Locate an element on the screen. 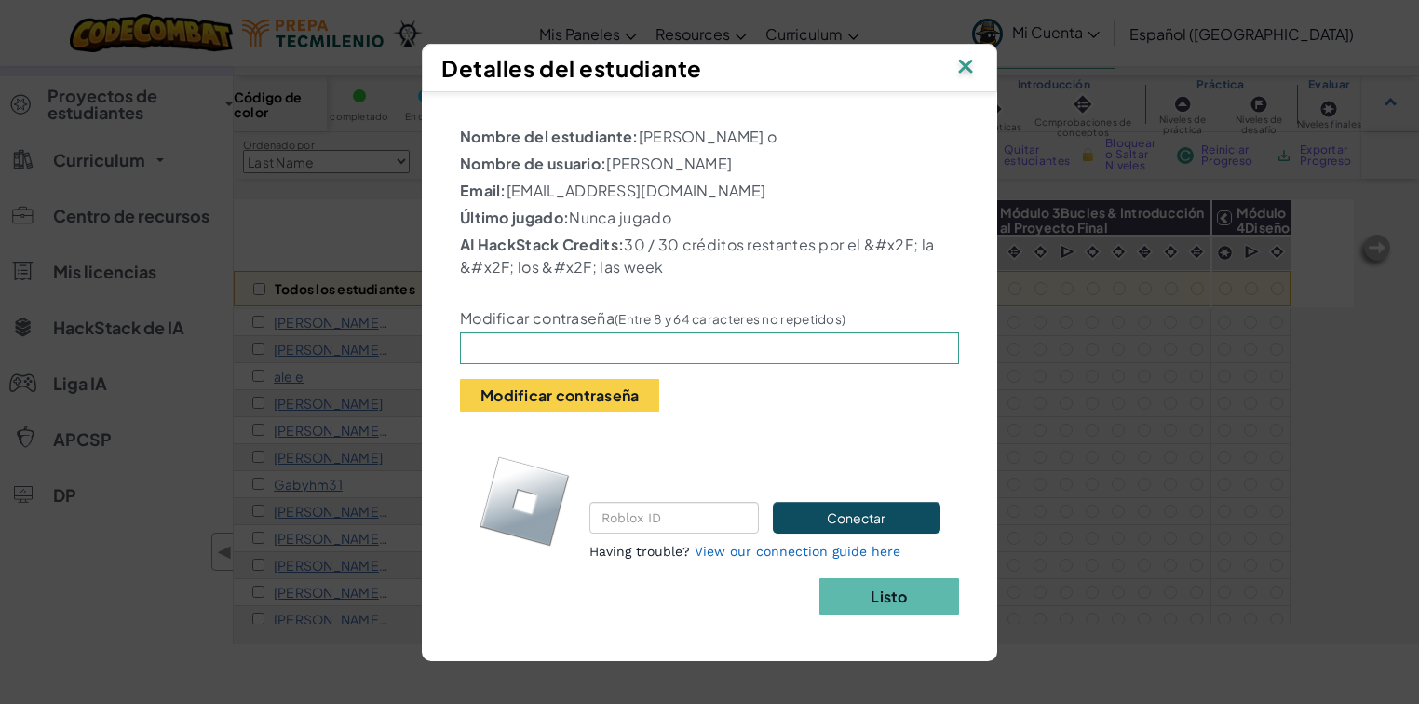 This screenshot has width=1419, height=704. b: Email: is located at coordinates (483, 190).